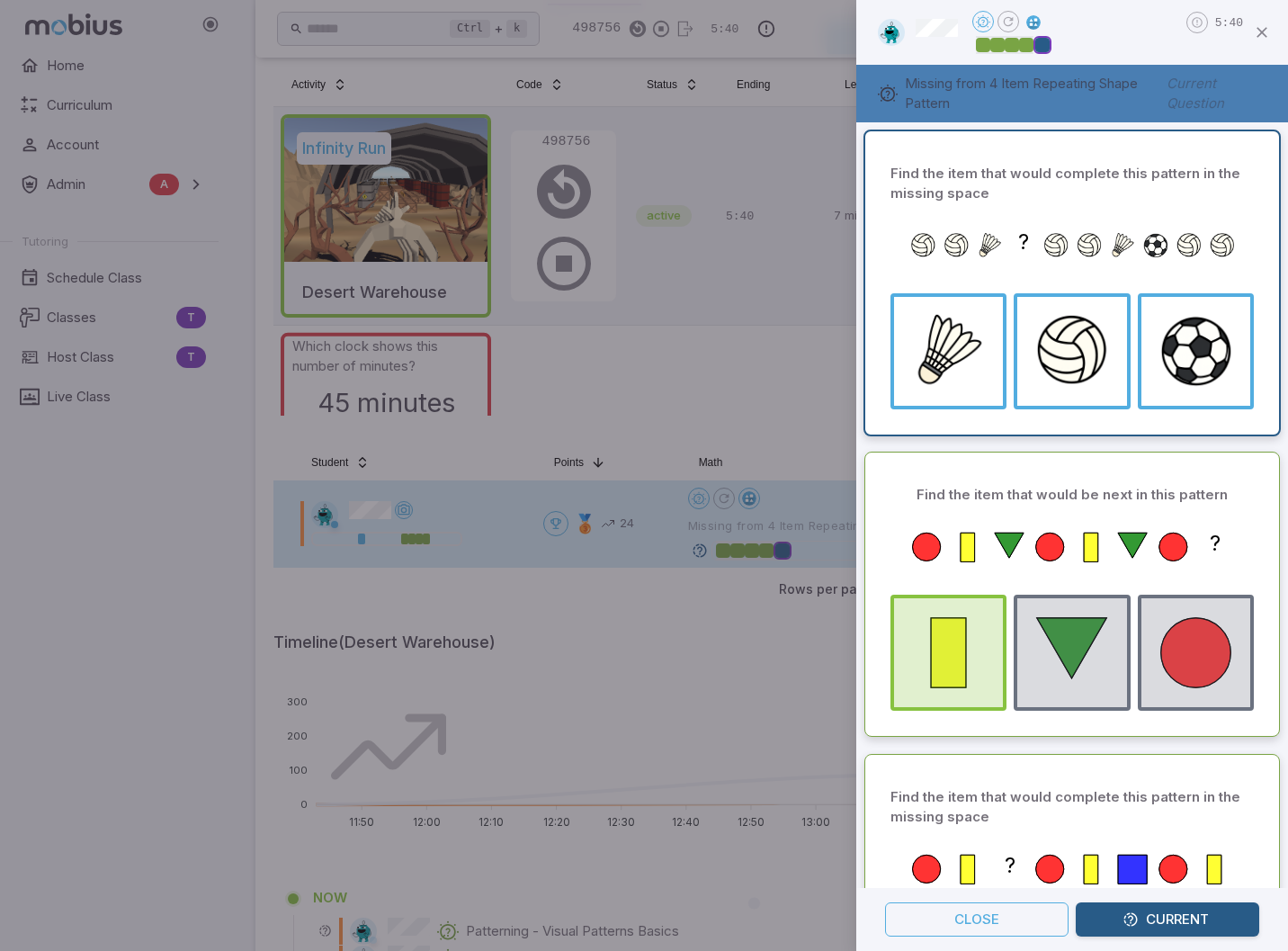 The width and height of the screenshot is (1288, 951). Describe the element at coordinates (1073, 494) in the screenshot. I see `p: Find the item that would be next in this pattern` at that location.